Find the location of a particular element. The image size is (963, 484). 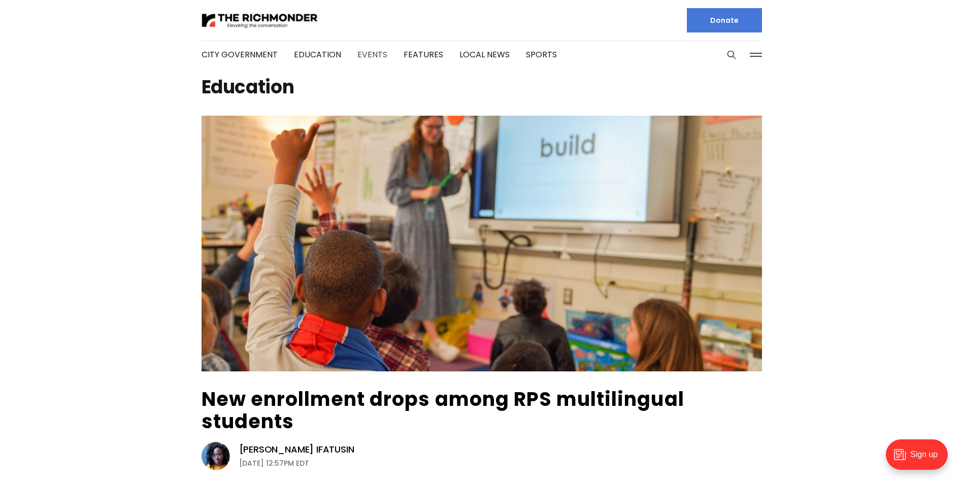

a: Sports is located at coordinates (541, 54).